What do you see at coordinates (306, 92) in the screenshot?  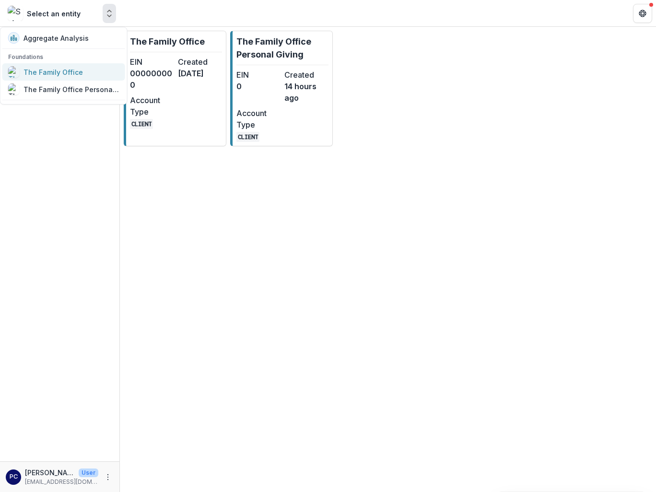 I see `dd: 14 hours ago` at bounding box center [306, 92].